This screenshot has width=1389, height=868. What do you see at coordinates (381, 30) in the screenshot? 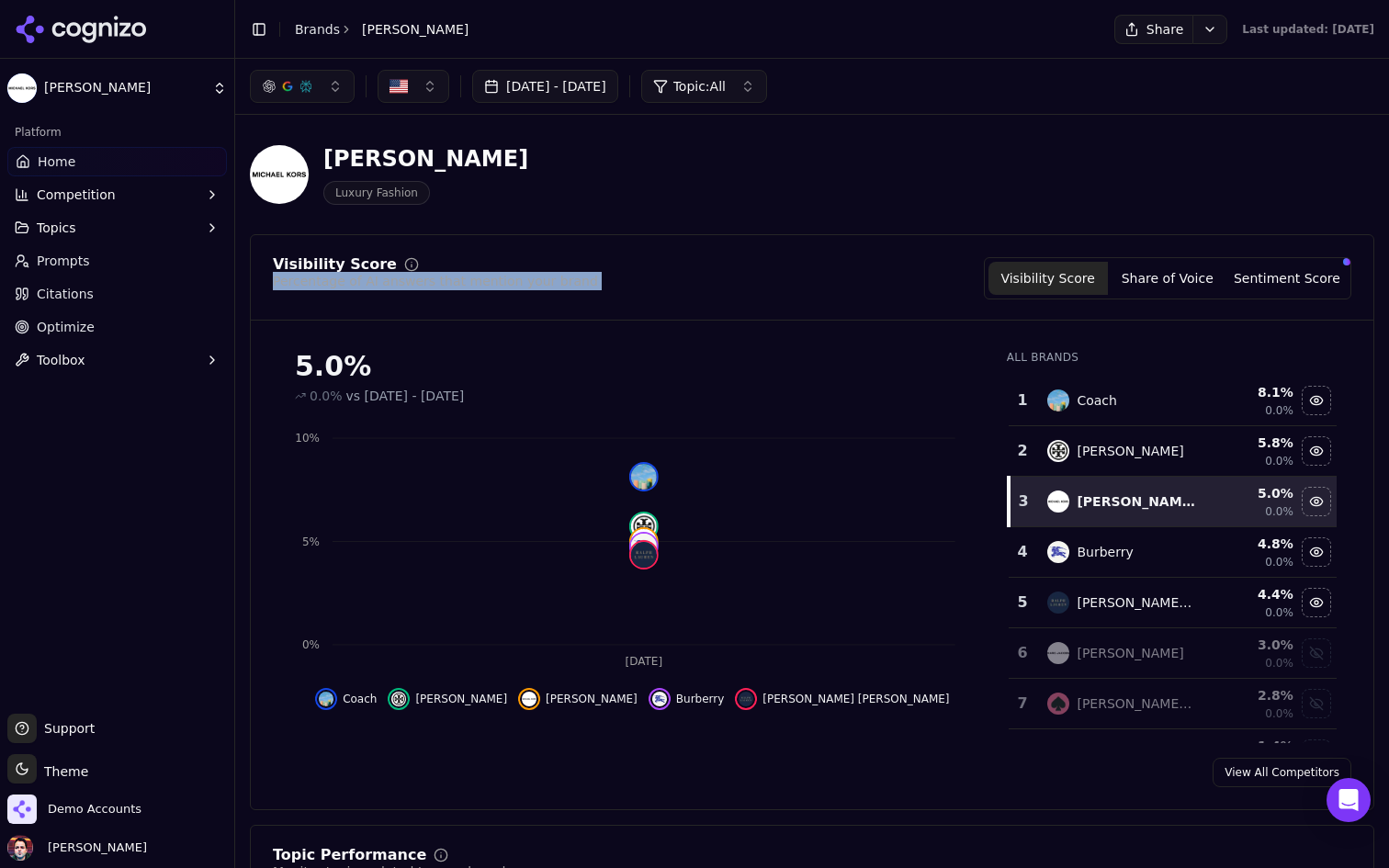
I see `nav: breadcrumb` at bounding box center [381, 30].